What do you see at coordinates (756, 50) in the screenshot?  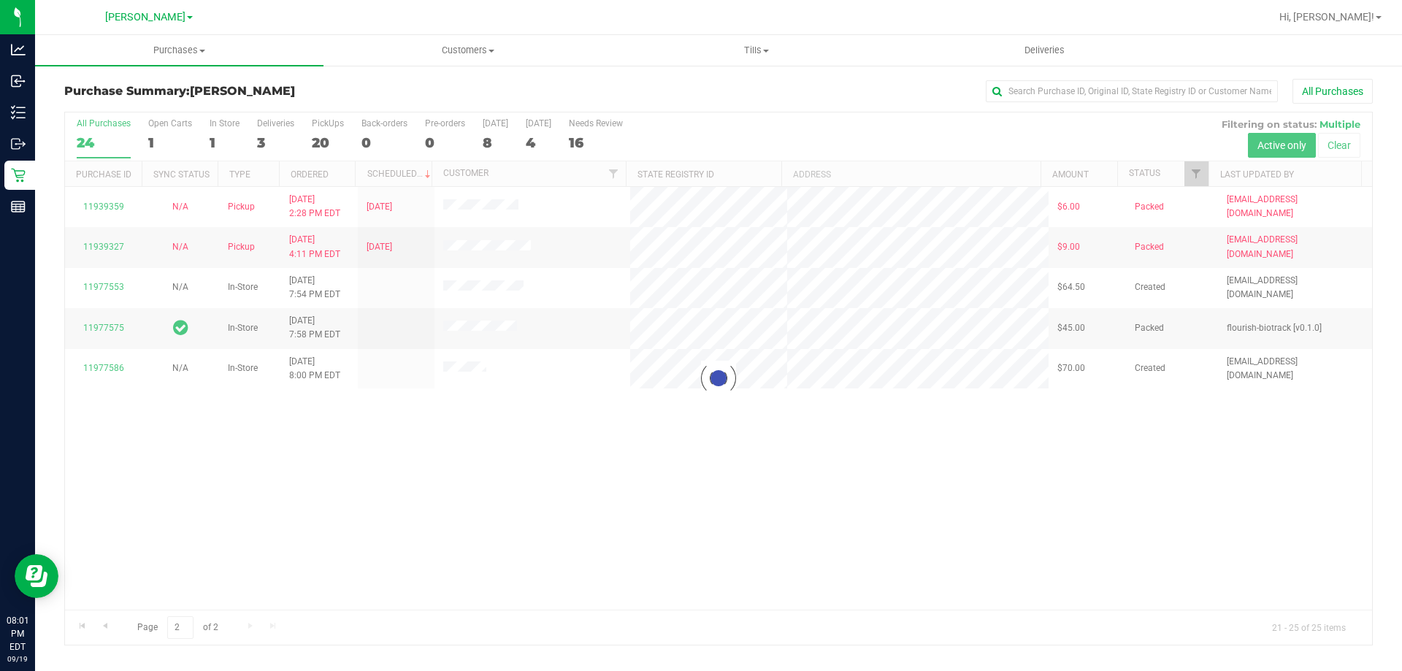 I see `a: Tills` at bounding box center [756, 50].